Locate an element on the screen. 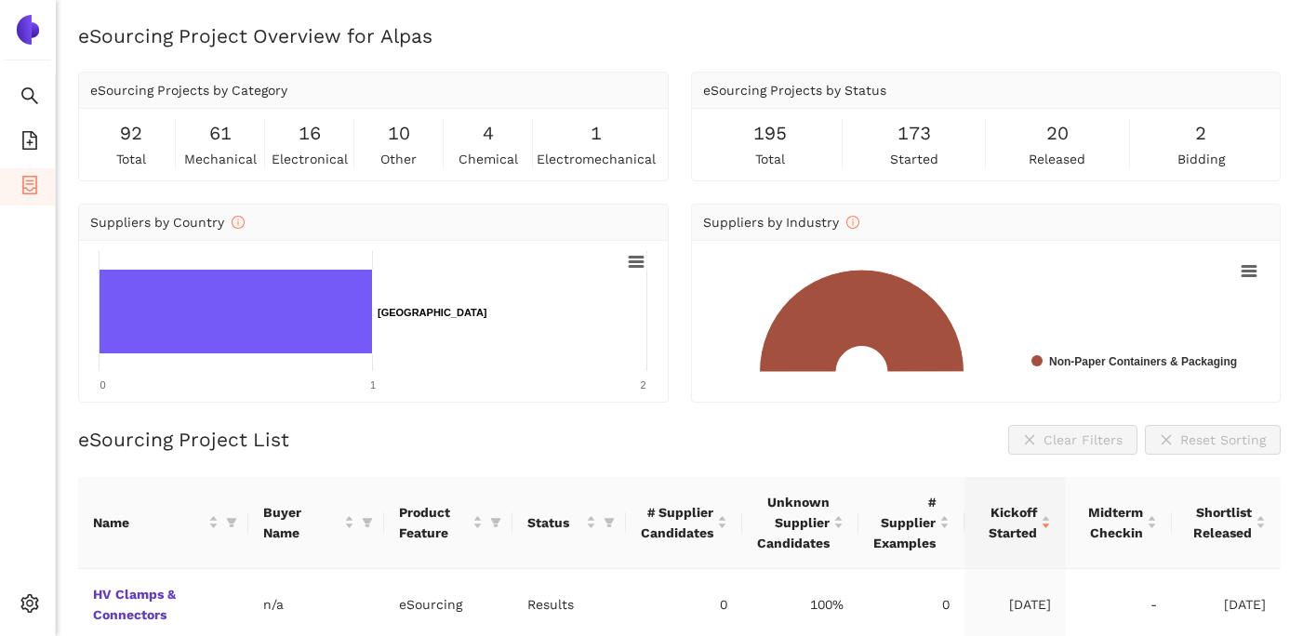 The height and width of the screenshot is (636, 1303). span: Product Feature is located at coordinates (434, 523).